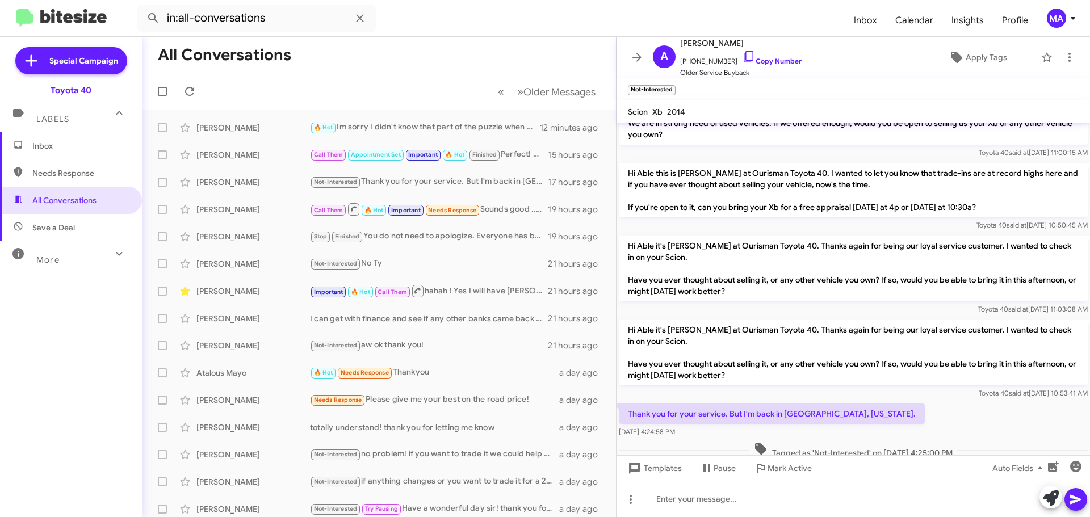 This screenshot has height=517, width=1090. Describe the element at coordinates (428, 263) in the screenshot. I see `div: No Ty` at that location.